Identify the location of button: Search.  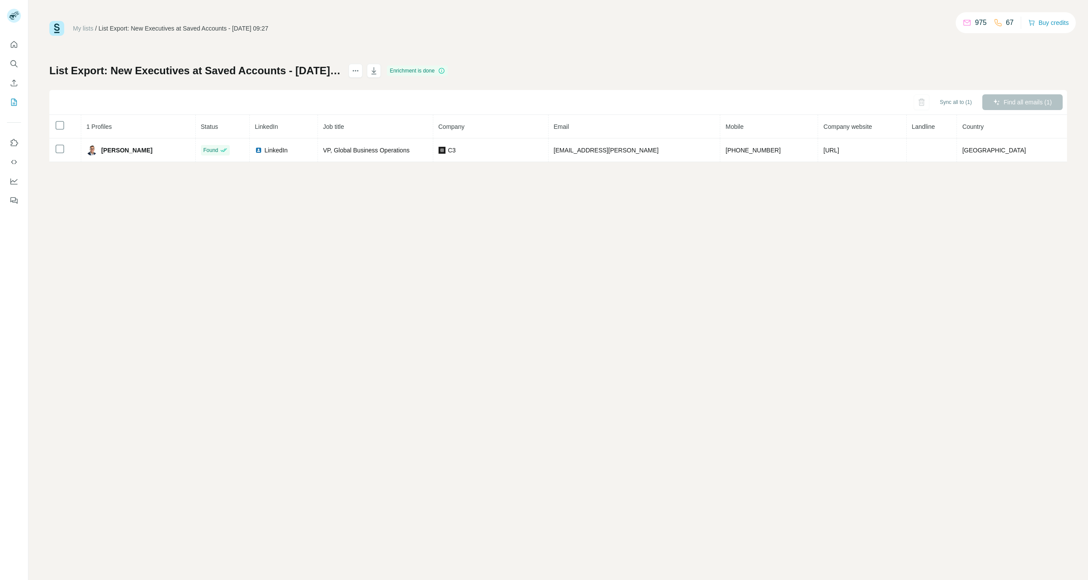
(14, 64).